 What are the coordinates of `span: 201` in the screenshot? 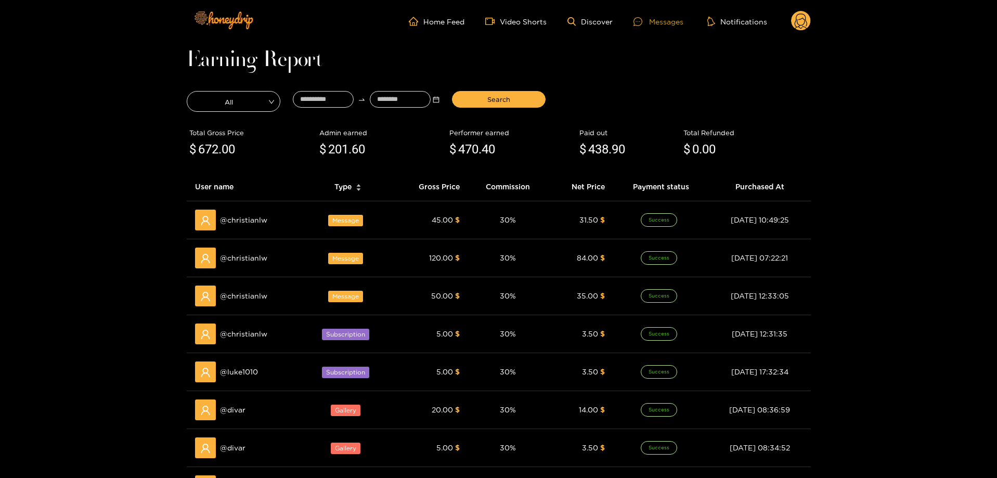 It's located at (338, 149).